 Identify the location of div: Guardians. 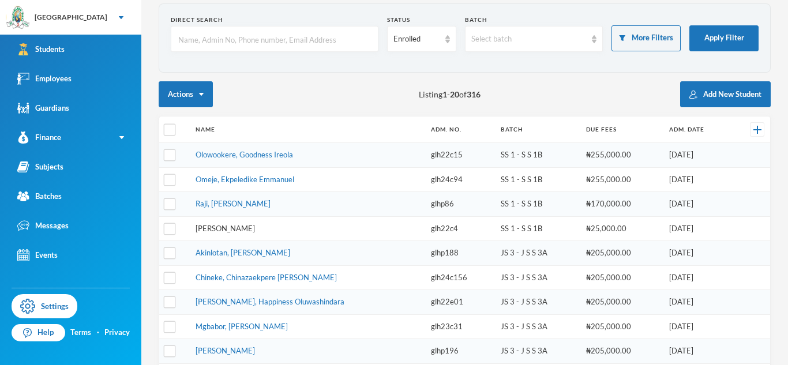
(43, 108).